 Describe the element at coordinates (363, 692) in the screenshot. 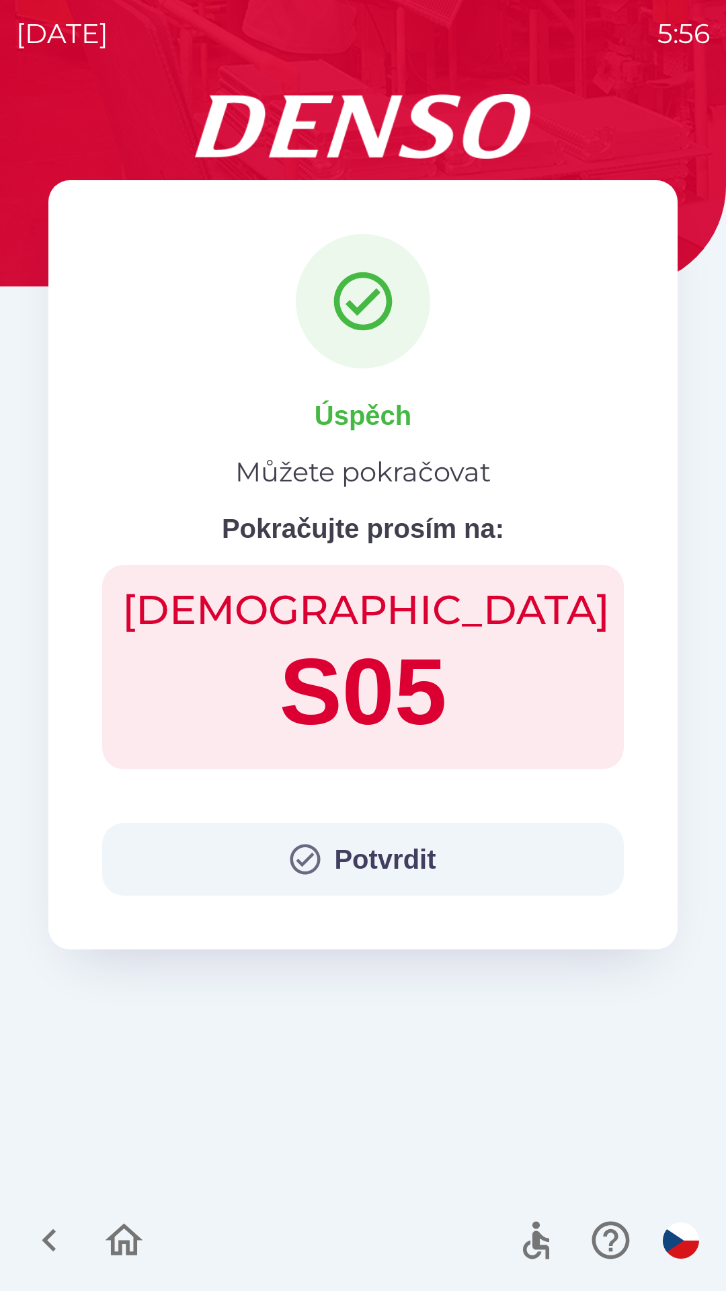

I see `h1: S05` at that location.